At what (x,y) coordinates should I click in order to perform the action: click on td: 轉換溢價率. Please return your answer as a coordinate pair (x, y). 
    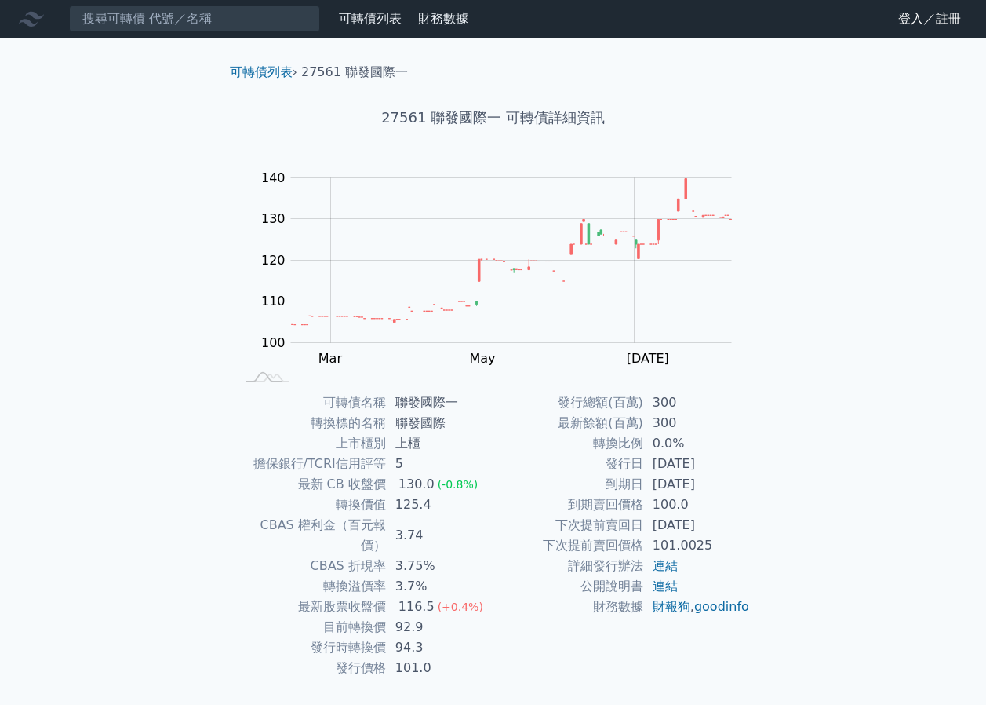
    Looking at the image, I should click on (311, 586).